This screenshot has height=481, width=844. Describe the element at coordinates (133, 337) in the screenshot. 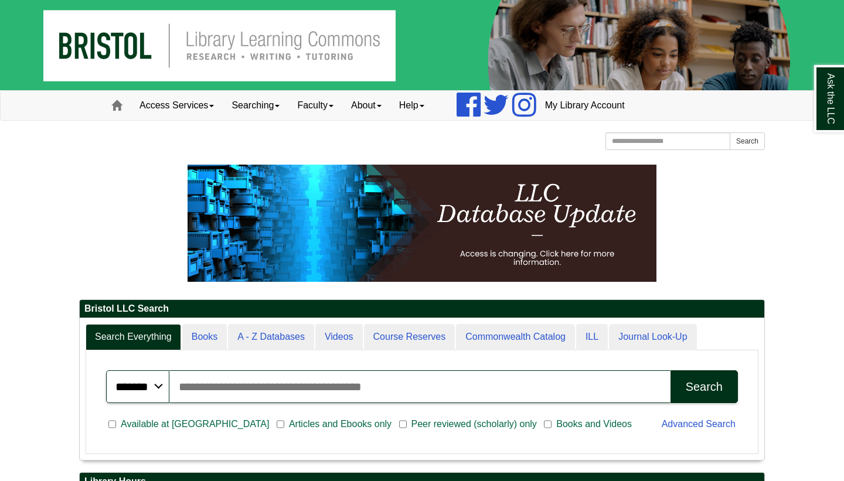

I see `a: Search Everything` at that location.